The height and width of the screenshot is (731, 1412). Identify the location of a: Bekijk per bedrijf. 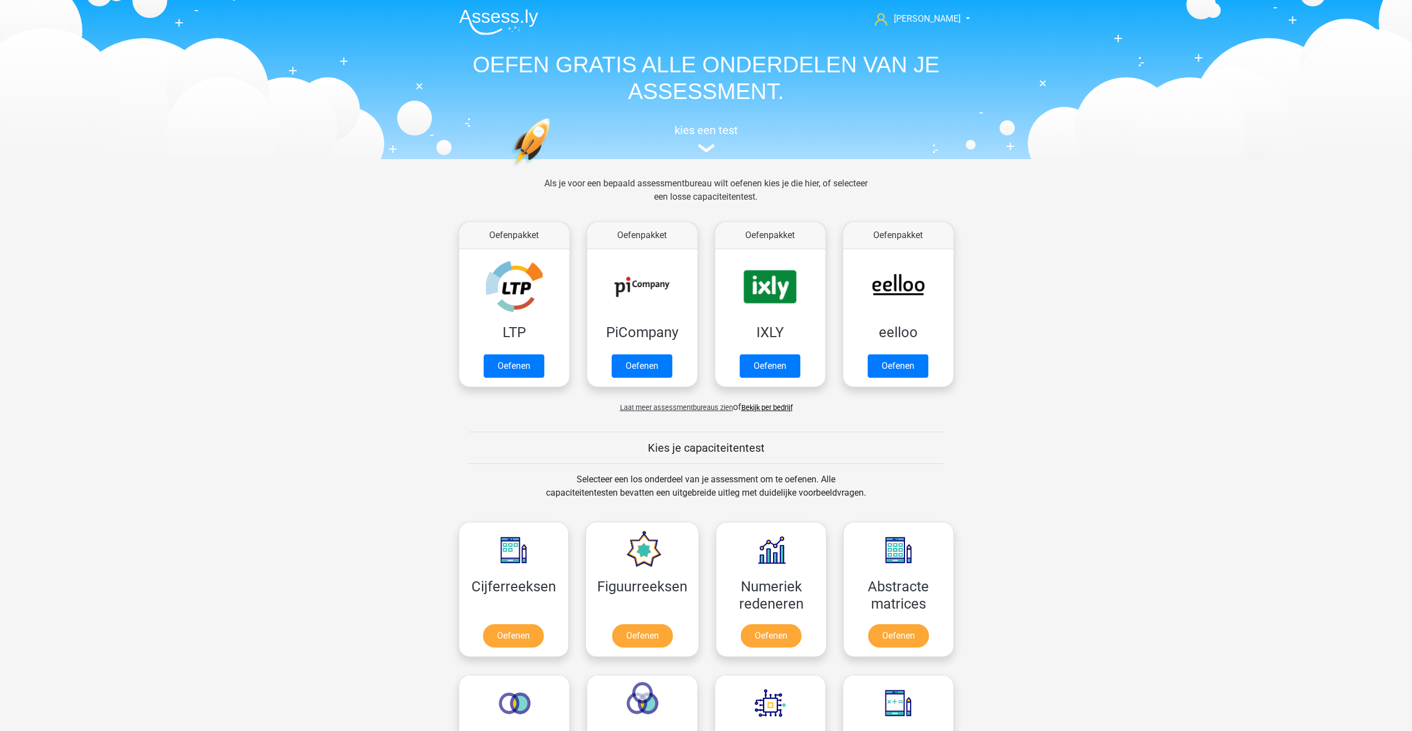
(767, 407).